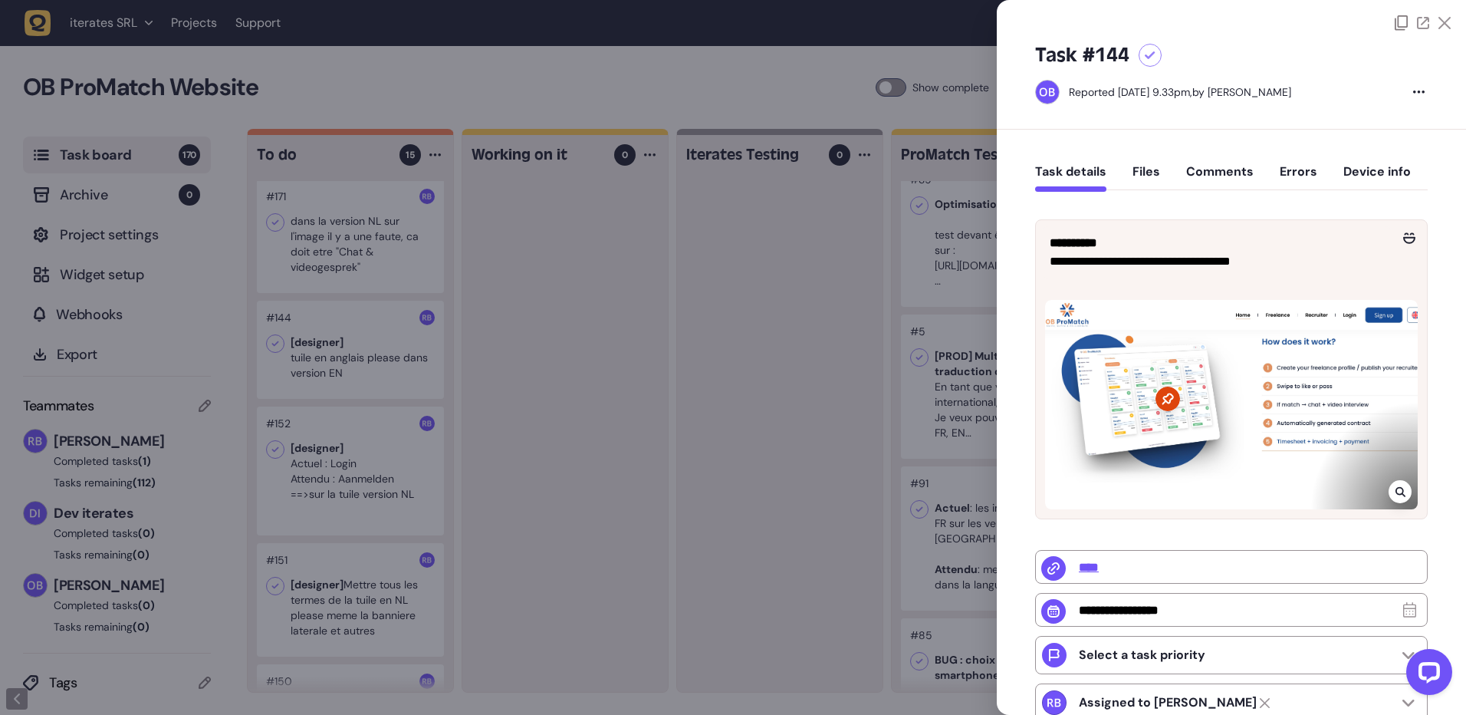  What do you see at coordinates (35, 29) in the screenshot?
I see `button: Open LiveChat chat widget` at bounding box center [35, 29].